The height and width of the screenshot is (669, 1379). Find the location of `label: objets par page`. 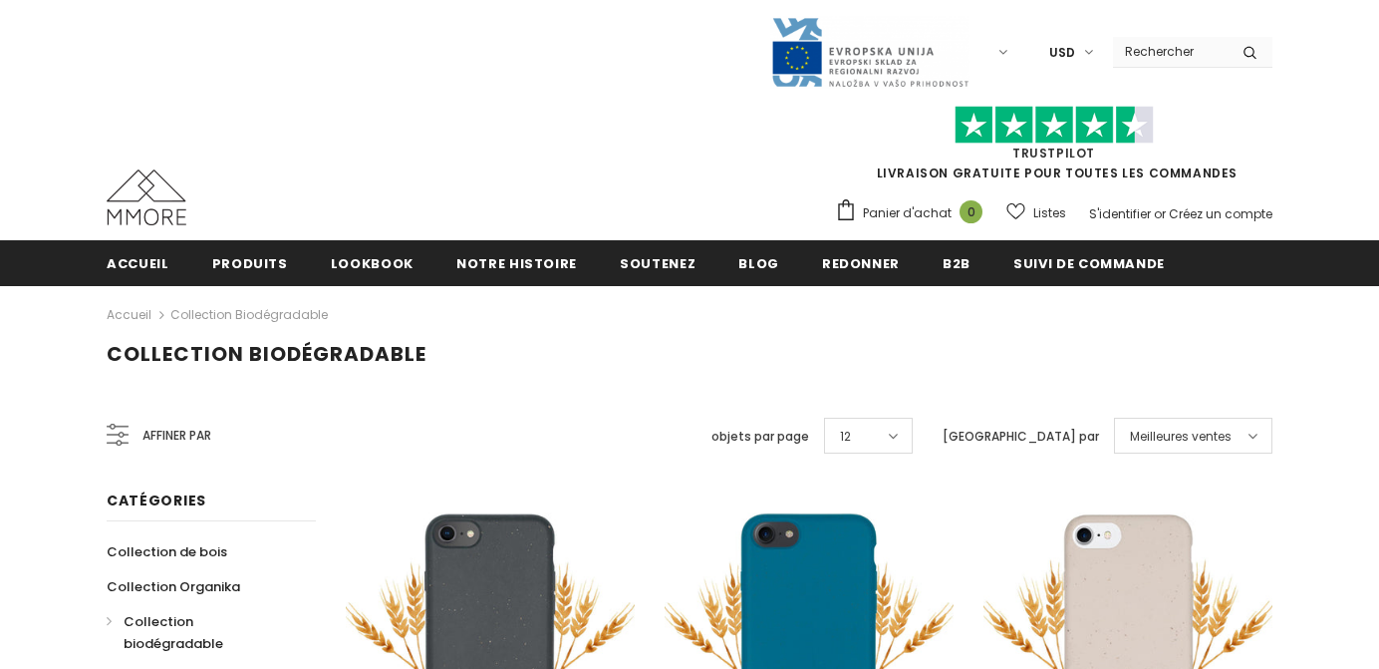

label: objets par page is located at coordinates (760, 436).